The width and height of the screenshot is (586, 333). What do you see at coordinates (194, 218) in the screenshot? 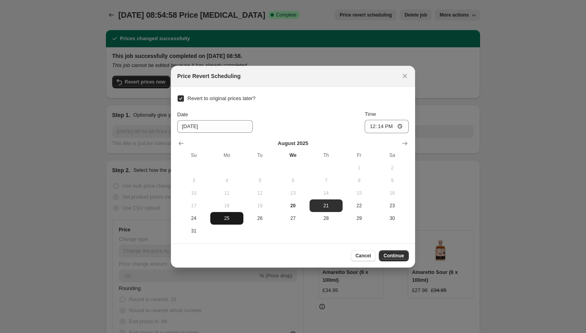
I see `span: 24` at bounding box center [194, 218].